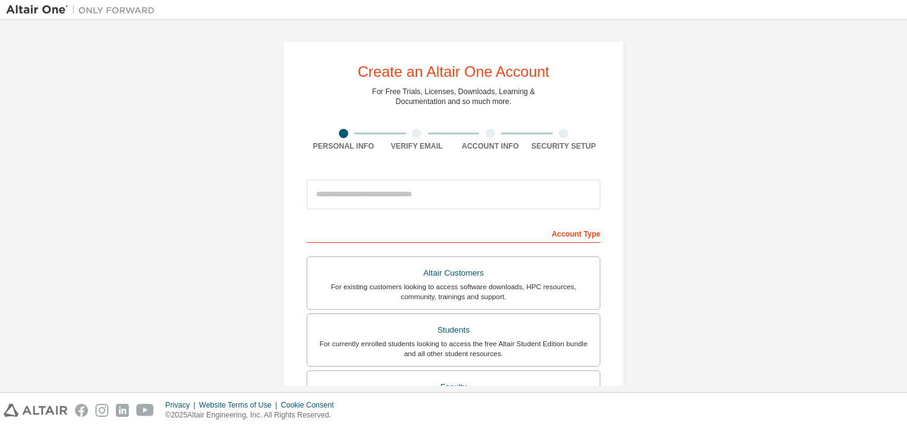  I want to click on div: Students, so click(453, 330).